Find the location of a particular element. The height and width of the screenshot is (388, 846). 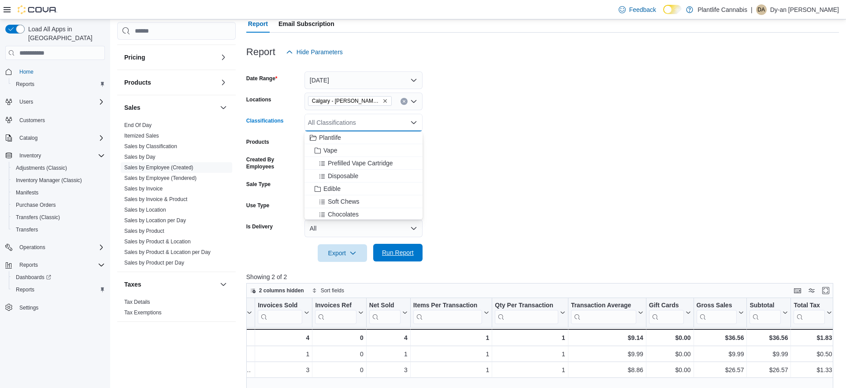

button: Soft Chews is located at coordinates (364, 201).